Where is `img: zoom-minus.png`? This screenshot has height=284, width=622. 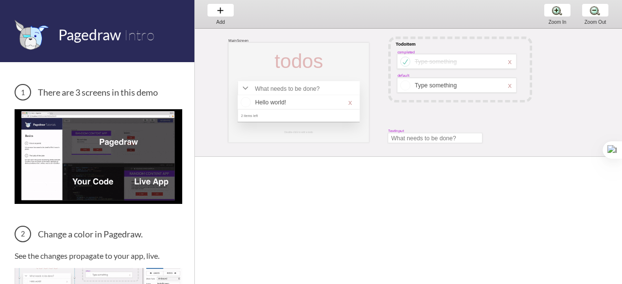
img: zoom-minus.png is located at coordinates (594, 10).